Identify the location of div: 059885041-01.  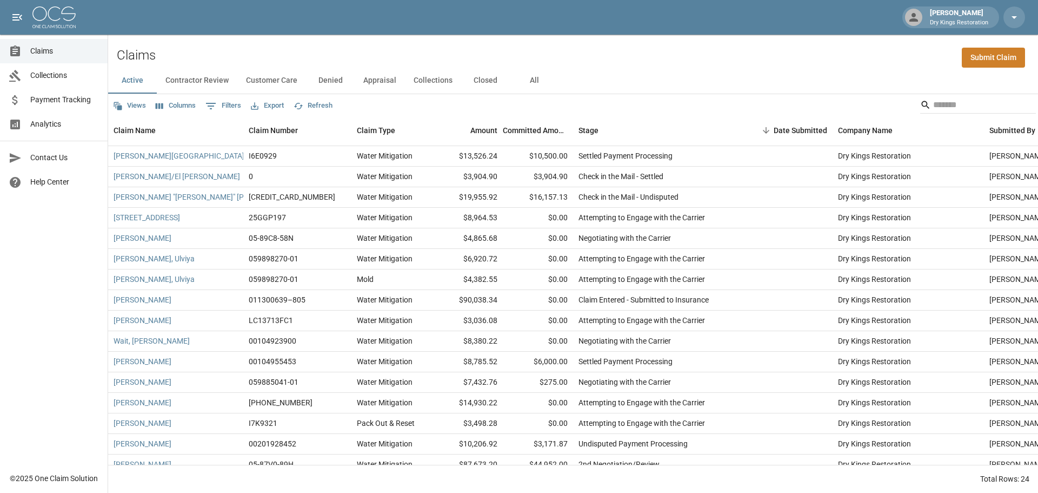
(274, 382).